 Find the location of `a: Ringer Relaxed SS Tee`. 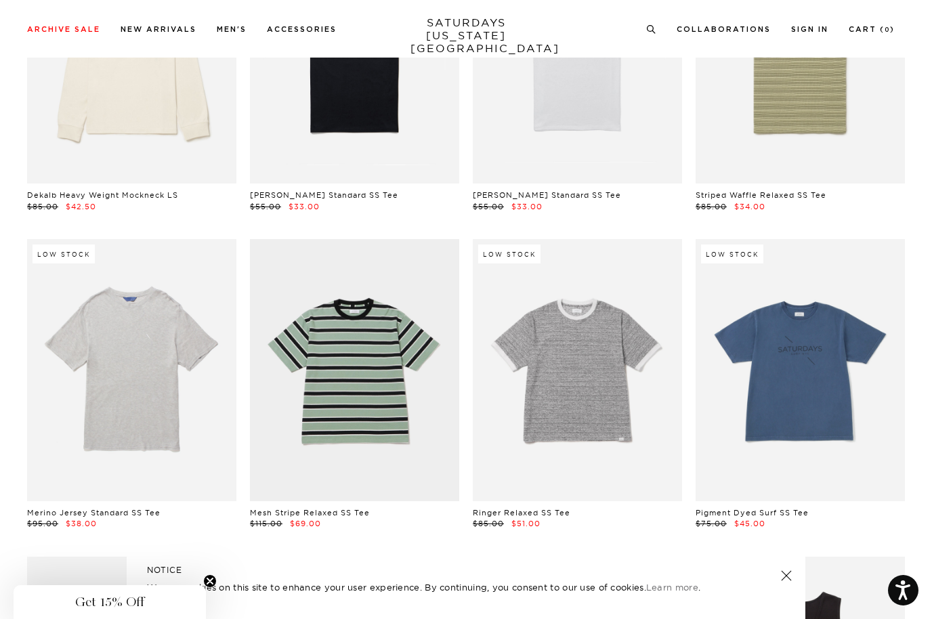

a: Ringer Relaxed SS Tee is located at coordinates (522, 513).